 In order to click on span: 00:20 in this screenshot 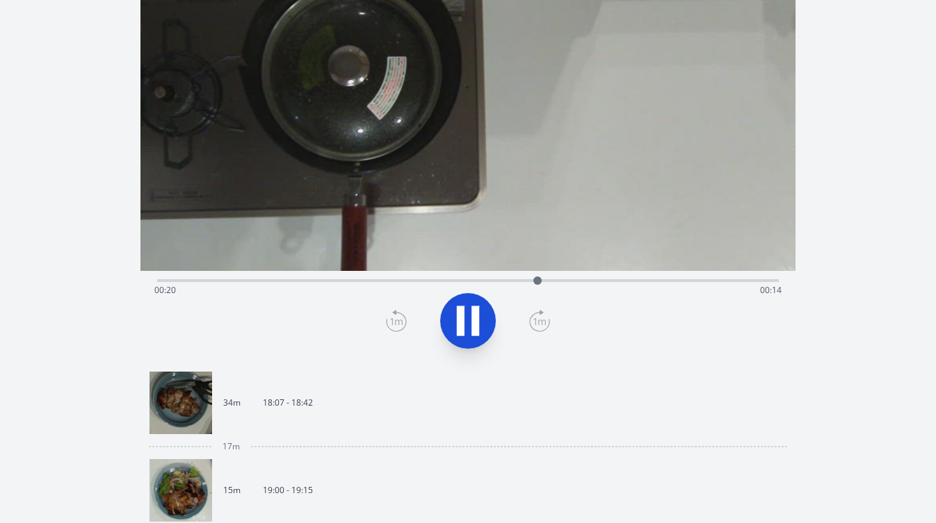, I will do `click(165, 290)`.